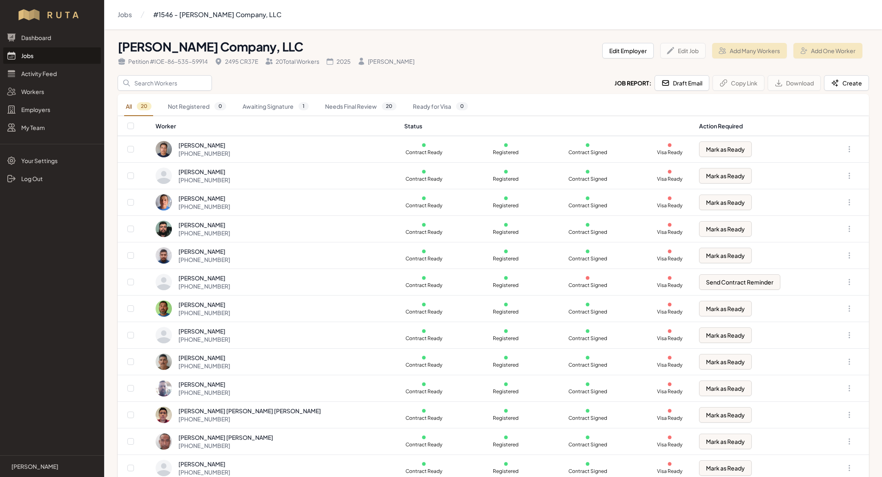 The width and height of the screenshot is (882, 477). I want to click on a: Workers, so click(52, 92).